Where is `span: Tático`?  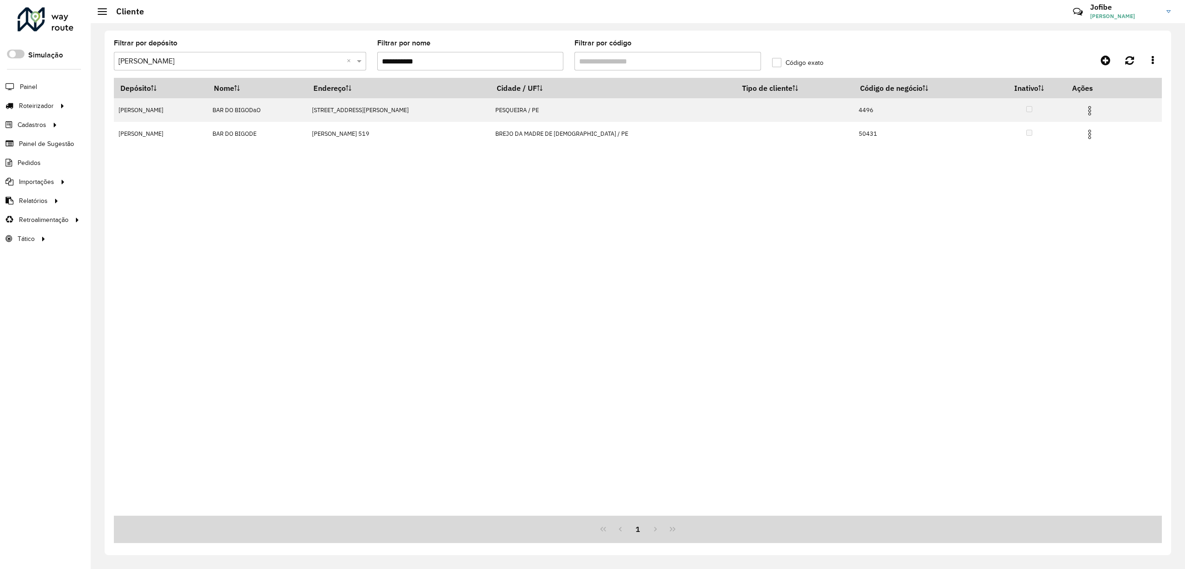
span: Tático is located at coordinates (26, 238).